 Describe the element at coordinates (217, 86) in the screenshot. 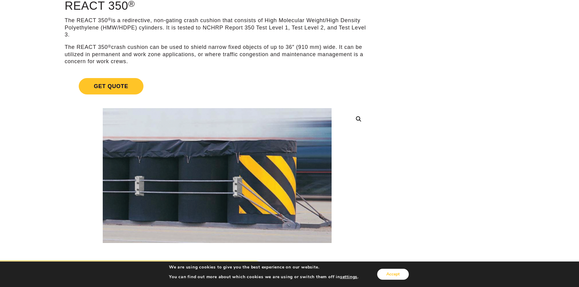

I see `a: Get Quote` at that location.